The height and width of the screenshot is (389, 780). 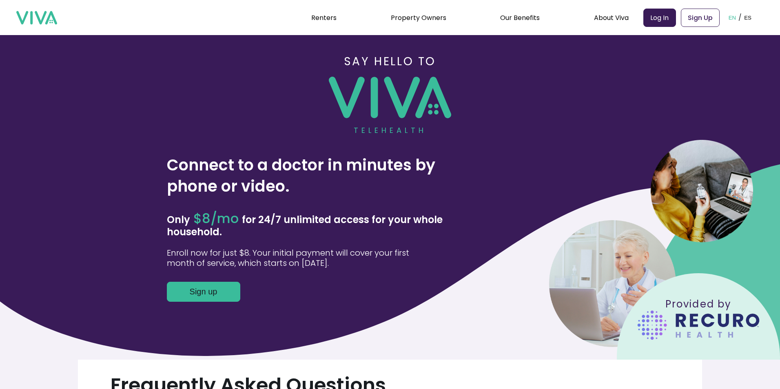 What do you see at coordinates (327, 225) in the screenshot?
I see `p: Only for 24/7 unlimited access for your whole household.` at bounding box center [327, 225].